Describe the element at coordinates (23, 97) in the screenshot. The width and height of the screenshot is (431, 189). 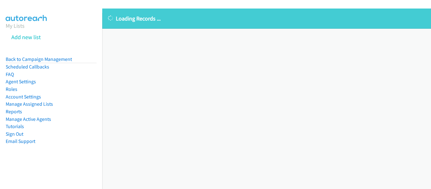
I see `a: Account Settings` at that location.